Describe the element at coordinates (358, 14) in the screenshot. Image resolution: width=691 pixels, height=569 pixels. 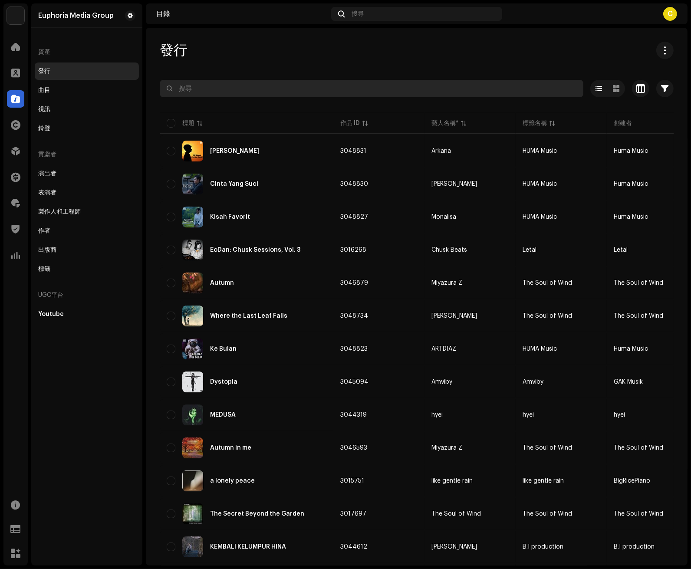
I see `span: 搜尋` at that location.